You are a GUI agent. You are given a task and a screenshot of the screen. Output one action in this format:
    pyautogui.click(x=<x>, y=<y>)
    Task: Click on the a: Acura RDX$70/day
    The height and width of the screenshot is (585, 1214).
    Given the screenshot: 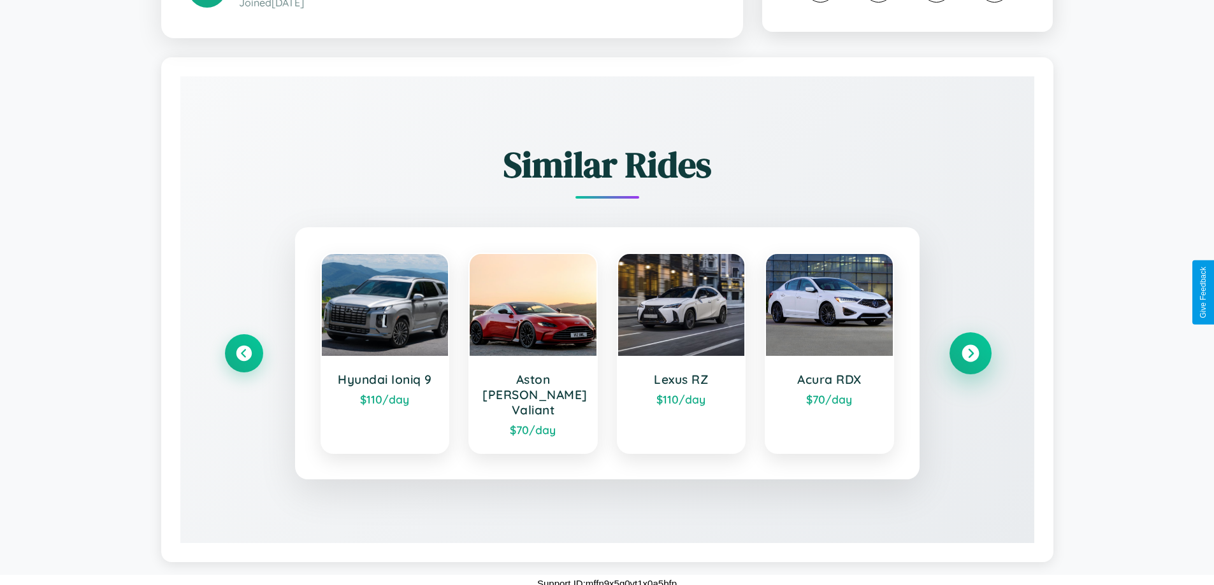 What is the action you would take?
    pyautogui.click(x=829, y=354)
    